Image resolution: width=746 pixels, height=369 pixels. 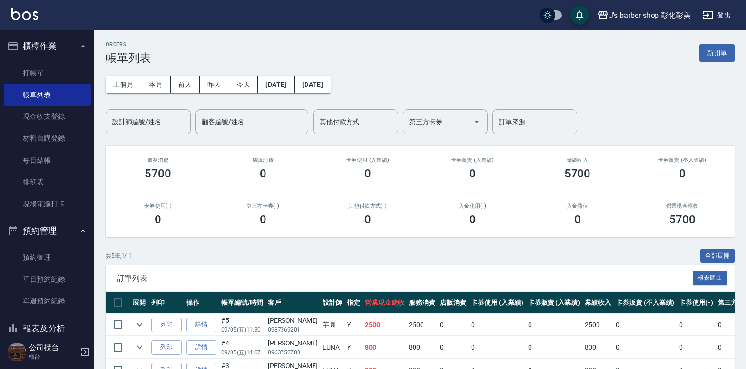 I want to click on th: 卡券使用 (入業績), so click(x=497, y=302).